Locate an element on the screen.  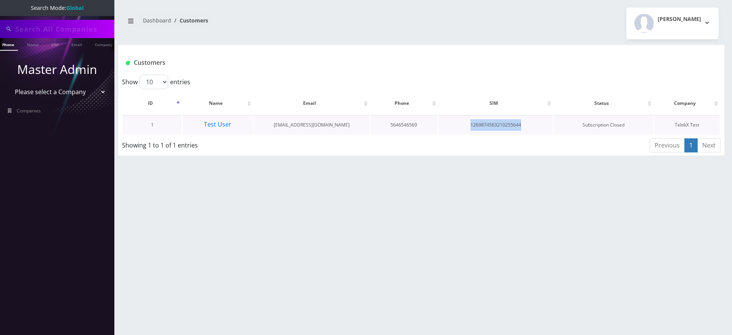
a: SIM is located at coordinates (55, 44).